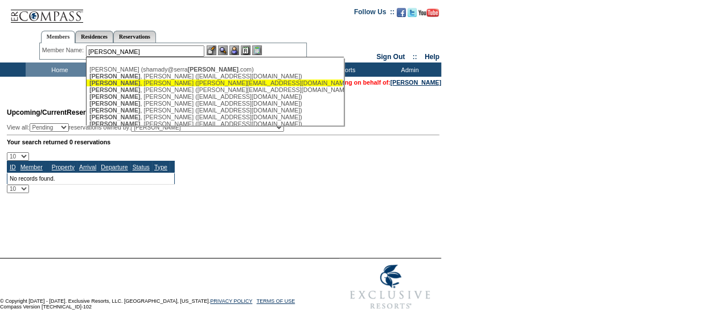 The image size is (720, 313). Describe the element at coordinates (141, 167) in the screenshot. I see `a: Status` at that location.